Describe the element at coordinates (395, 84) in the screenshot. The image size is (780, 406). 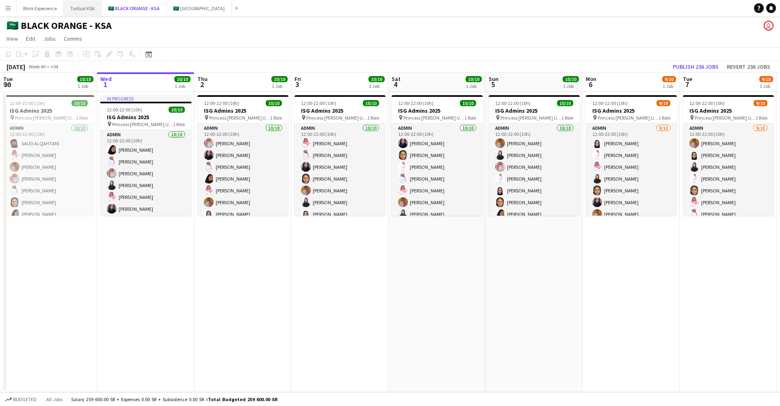
I see `span: 4` at that location.